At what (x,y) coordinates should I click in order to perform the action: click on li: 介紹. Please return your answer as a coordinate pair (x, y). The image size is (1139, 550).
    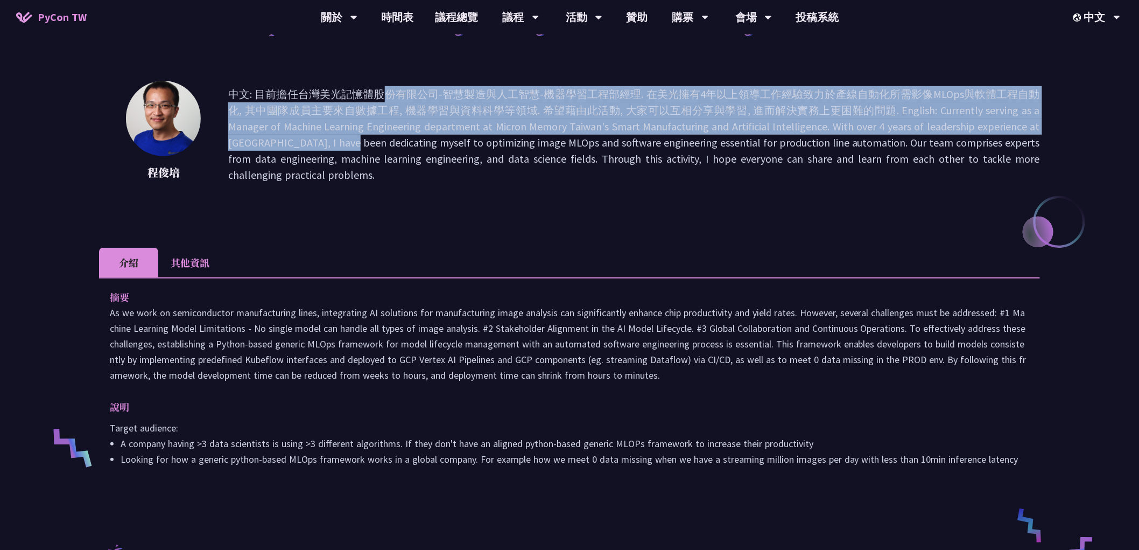
    Looking at the image, I should click on (129, 262).